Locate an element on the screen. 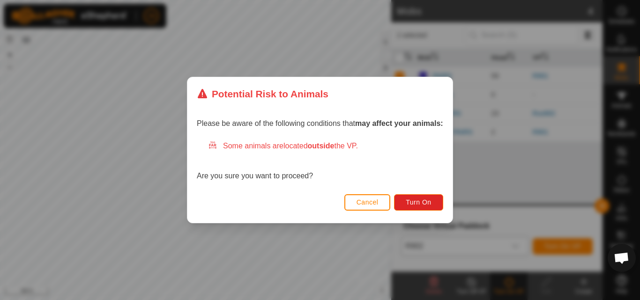  a: Open chat is located at coordinates (621, 258).